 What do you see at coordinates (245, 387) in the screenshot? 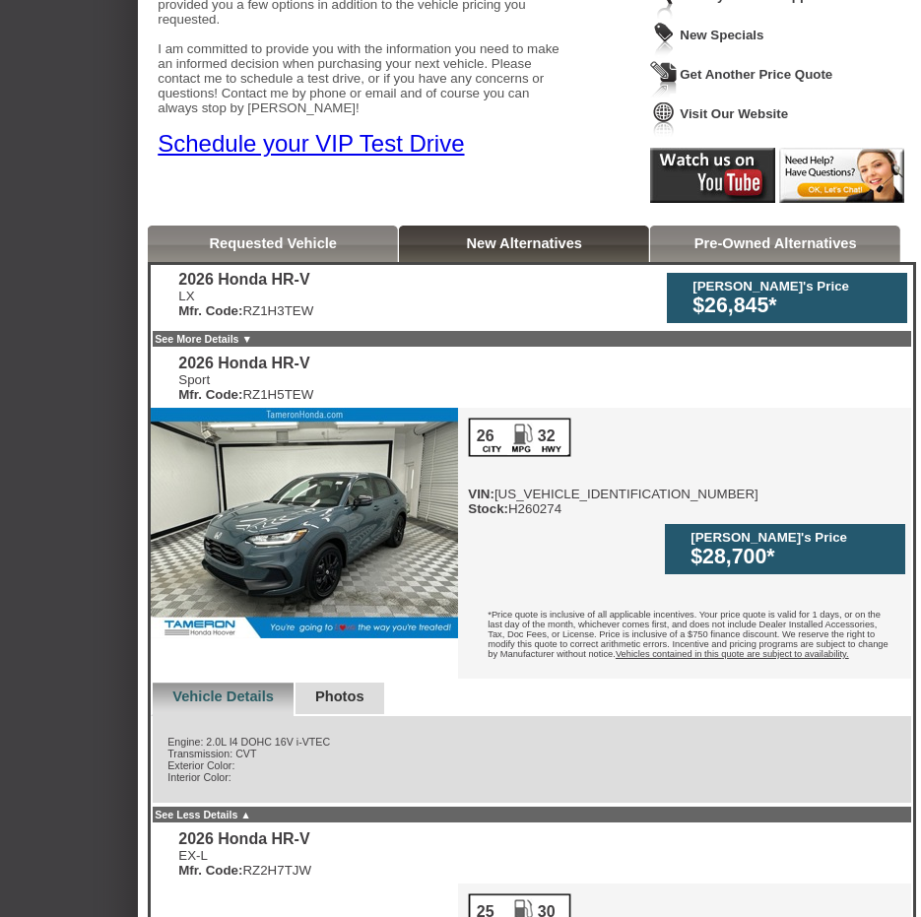
I see `div: Sport RZ1H5TEW` at bounding box center [245, 387].